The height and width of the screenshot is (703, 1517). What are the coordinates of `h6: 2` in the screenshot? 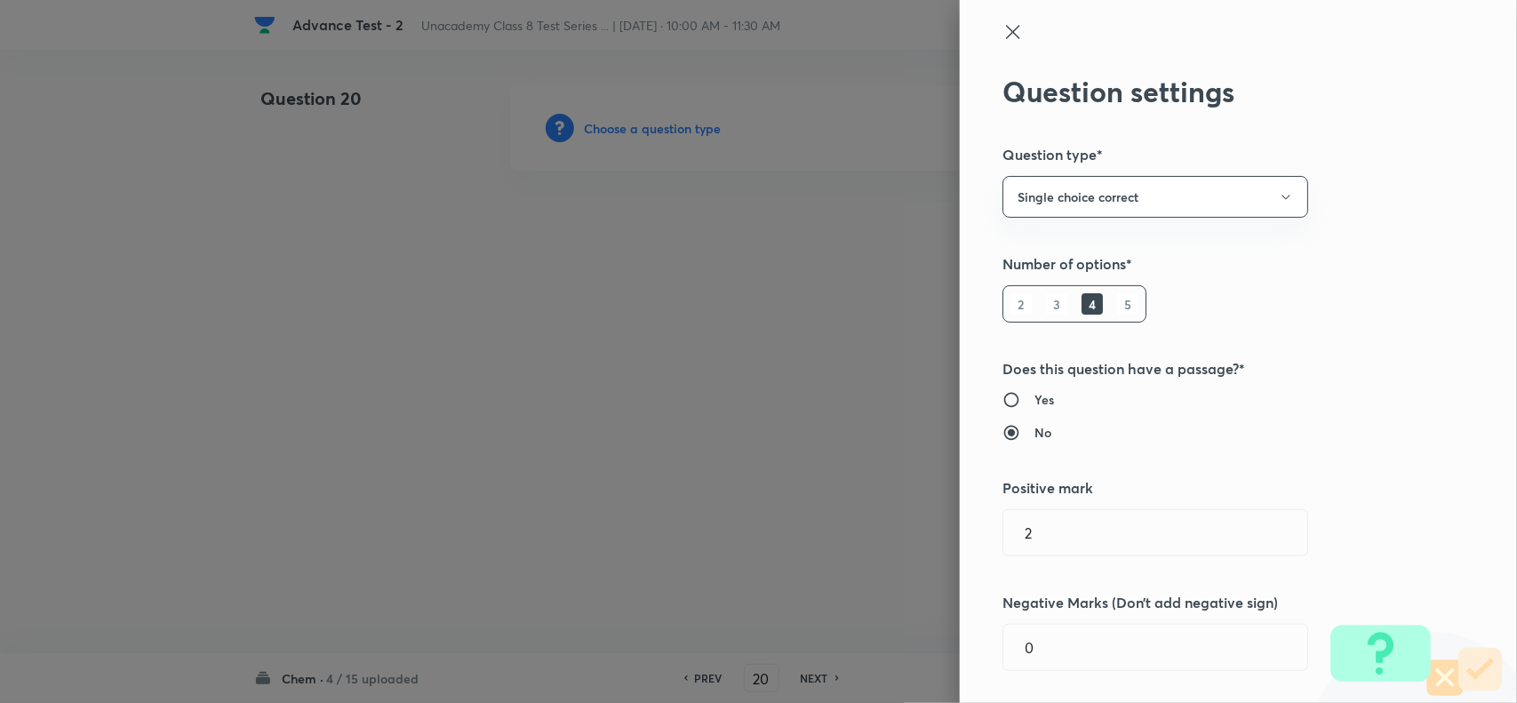 It's located at (1021, 304).